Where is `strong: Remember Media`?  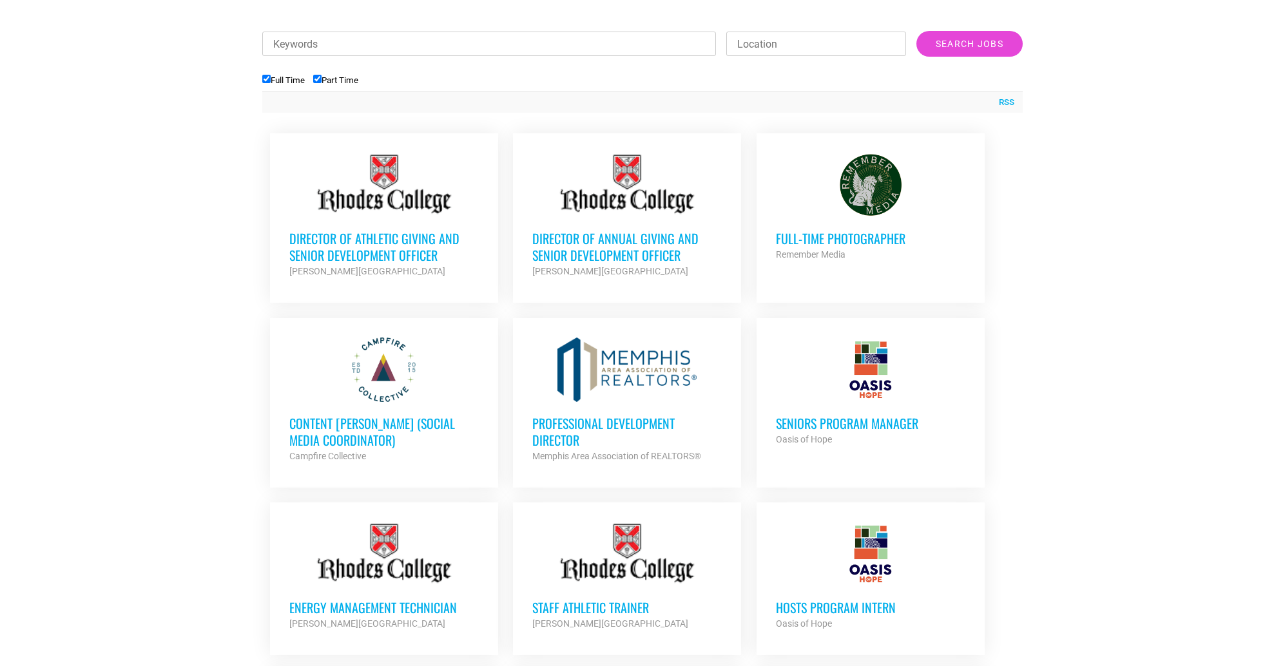 strong: Remember Media is located at coordinates (811, 255).